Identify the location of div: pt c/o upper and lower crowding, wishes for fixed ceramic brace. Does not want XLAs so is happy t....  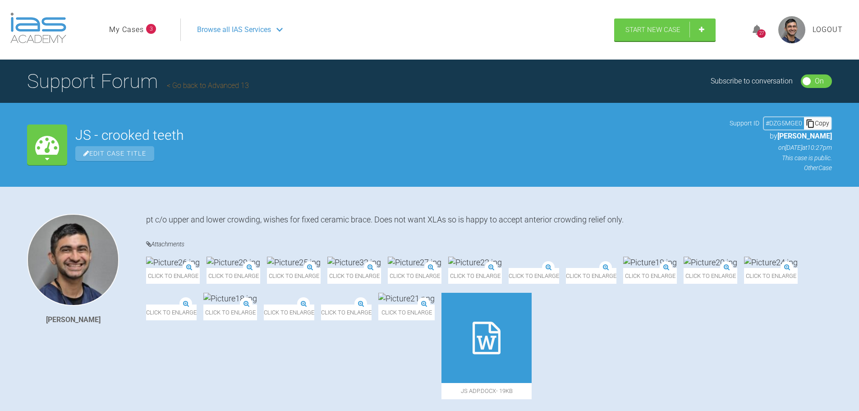
(489, 219).